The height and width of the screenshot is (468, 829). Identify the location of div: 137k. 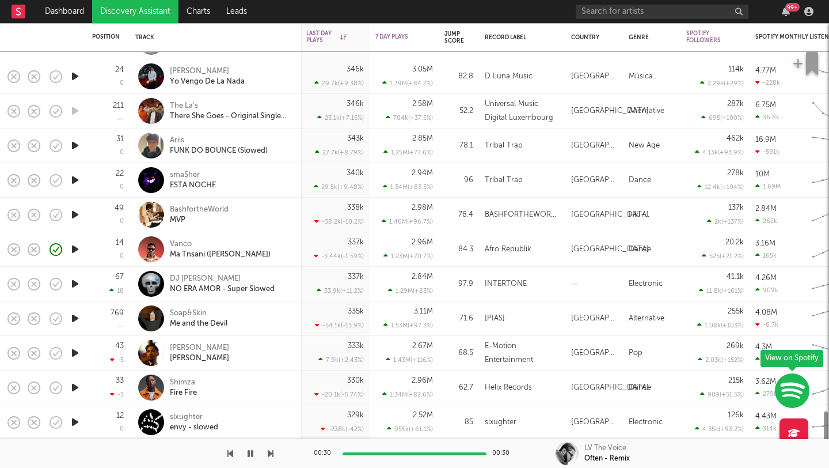
(736, 207).